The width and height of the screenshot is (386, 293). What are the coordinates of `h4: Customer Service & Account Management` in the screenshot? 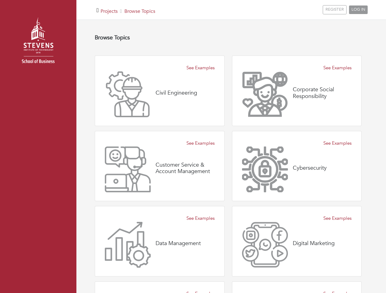 It's located at (185, 168).